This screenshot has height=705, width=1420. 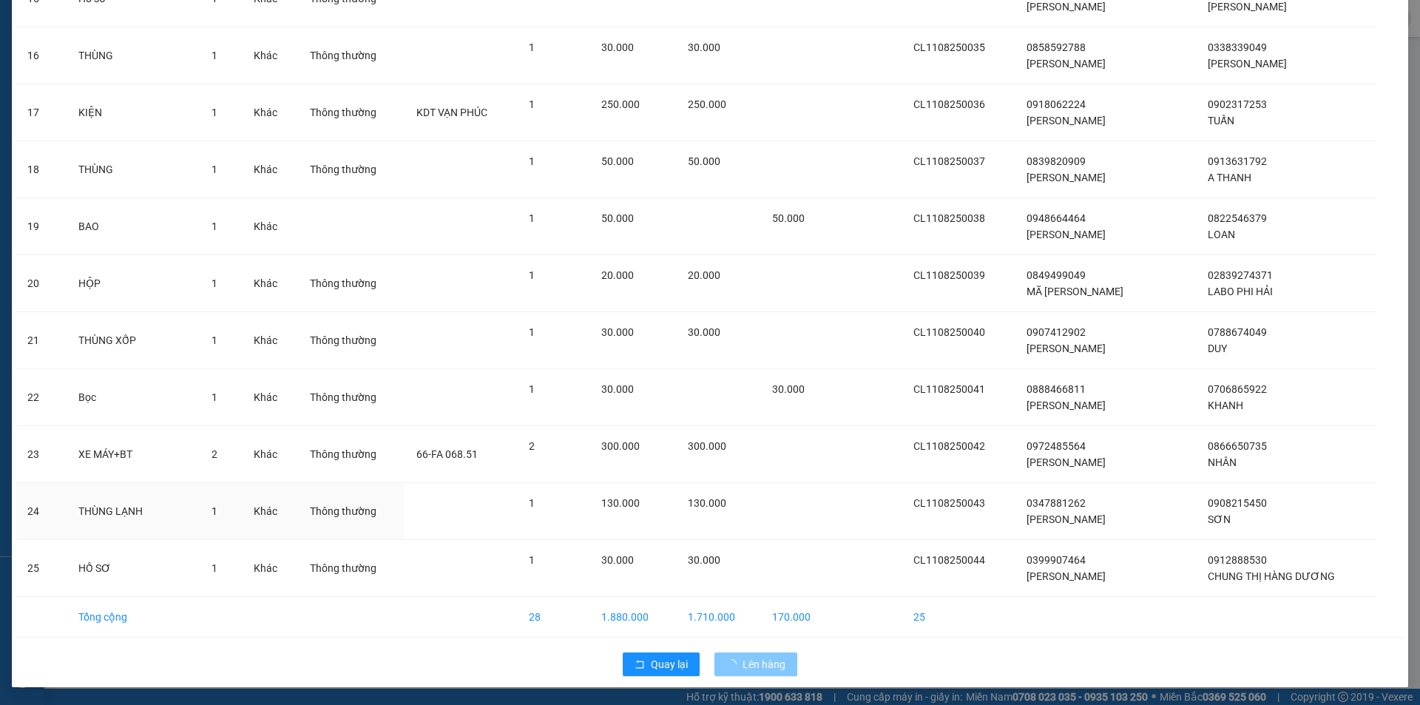 I want to click on span: 0888466811, so click(x=1056, y=389).